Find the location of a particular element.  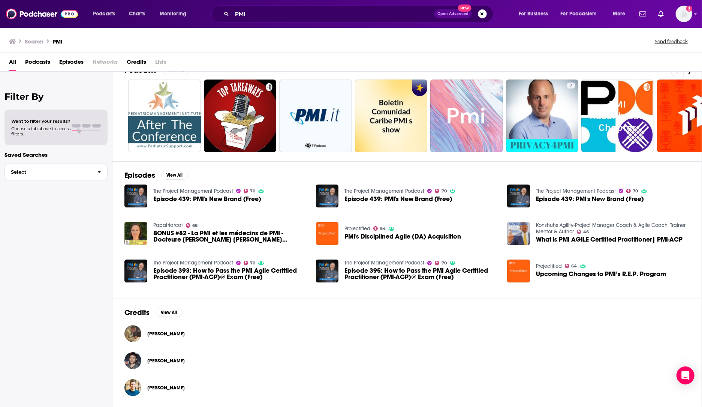

span: Upcoming Changes to PMI’s R.E.P. Program is located at coordinates (601, 274).